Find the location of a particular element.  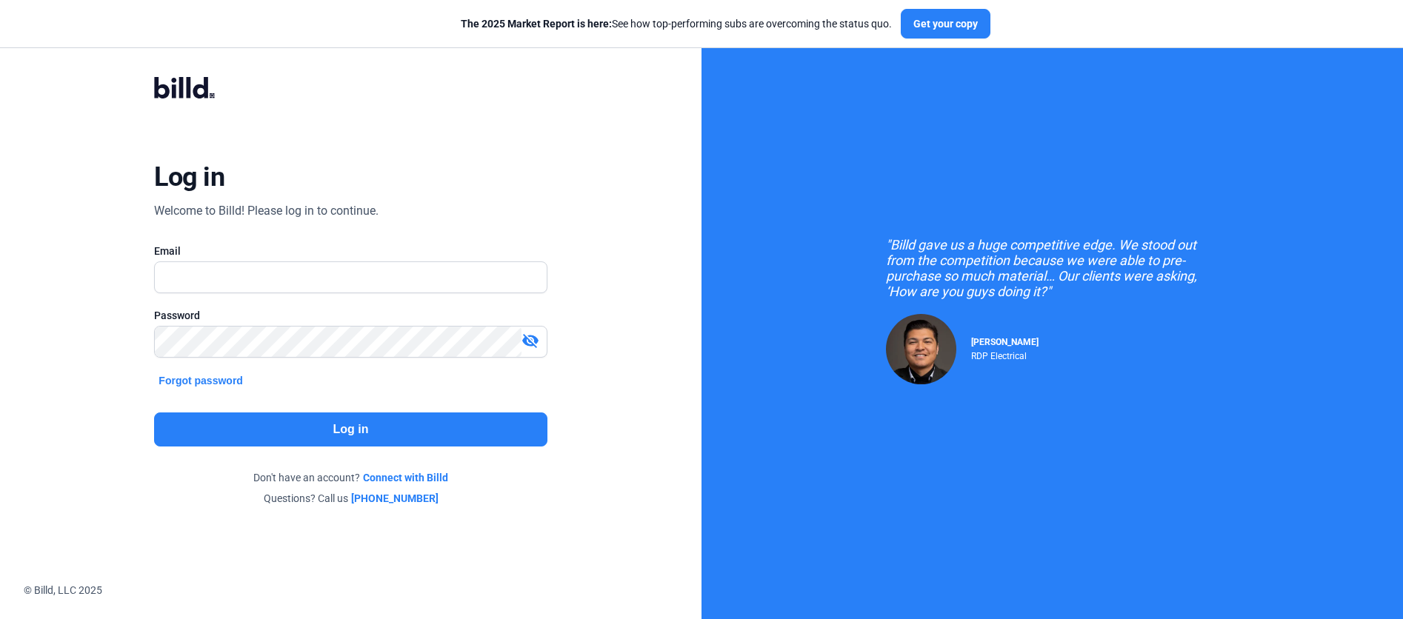

img: Raul Pacheco is located at coordinates (921, 349).